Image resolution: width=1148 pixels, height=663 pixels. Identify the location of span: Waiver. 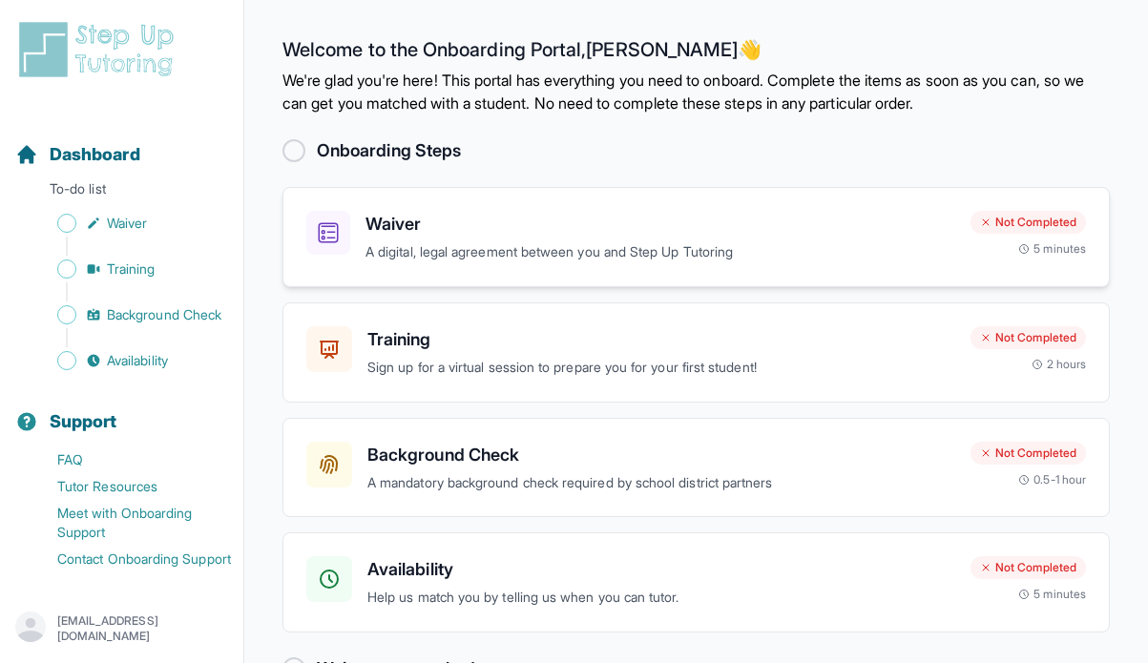
(127, 223).